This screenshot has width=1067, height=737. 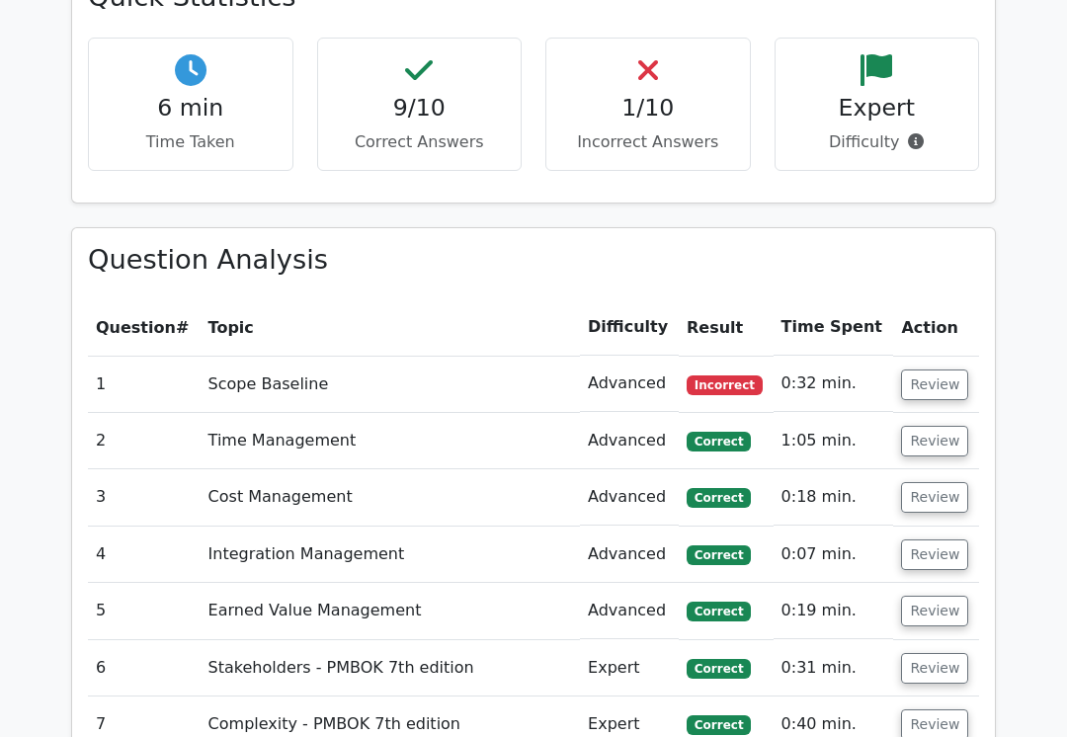 What do you see at coordinates (936, 327) in the screenshot?
I see `th: Action` at bounding box center [936, 327].